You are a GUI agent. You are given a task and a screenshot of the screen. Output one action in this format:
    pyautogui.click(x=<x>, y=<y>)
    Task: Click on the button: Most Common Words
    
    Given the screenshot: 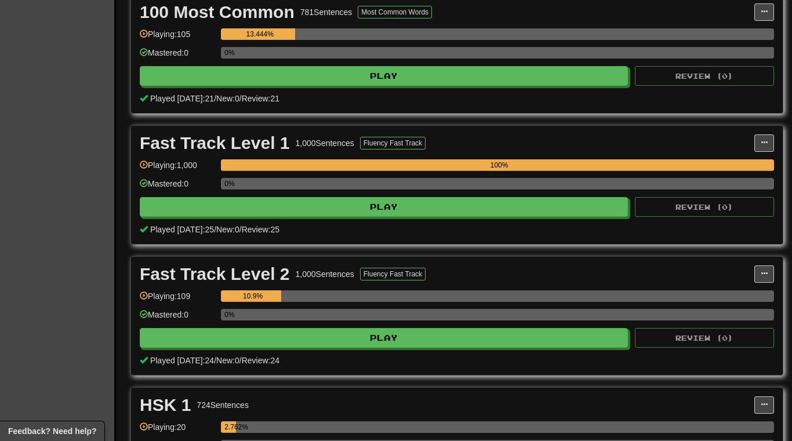 What is the action you would take?
    pyautogui.click(x=395, y=12)
    